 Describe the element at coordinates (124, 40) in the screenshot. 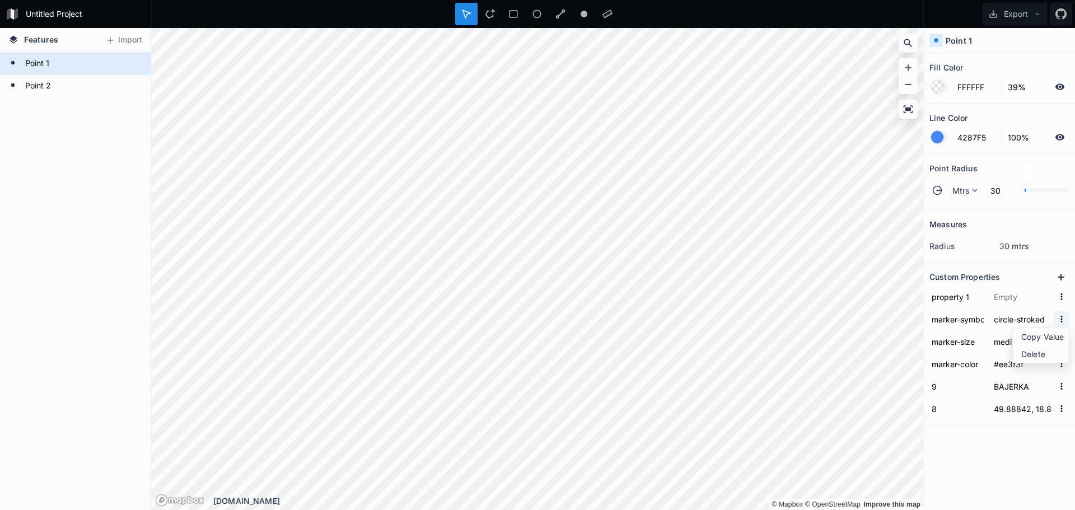

I see `button: Import` at that location.